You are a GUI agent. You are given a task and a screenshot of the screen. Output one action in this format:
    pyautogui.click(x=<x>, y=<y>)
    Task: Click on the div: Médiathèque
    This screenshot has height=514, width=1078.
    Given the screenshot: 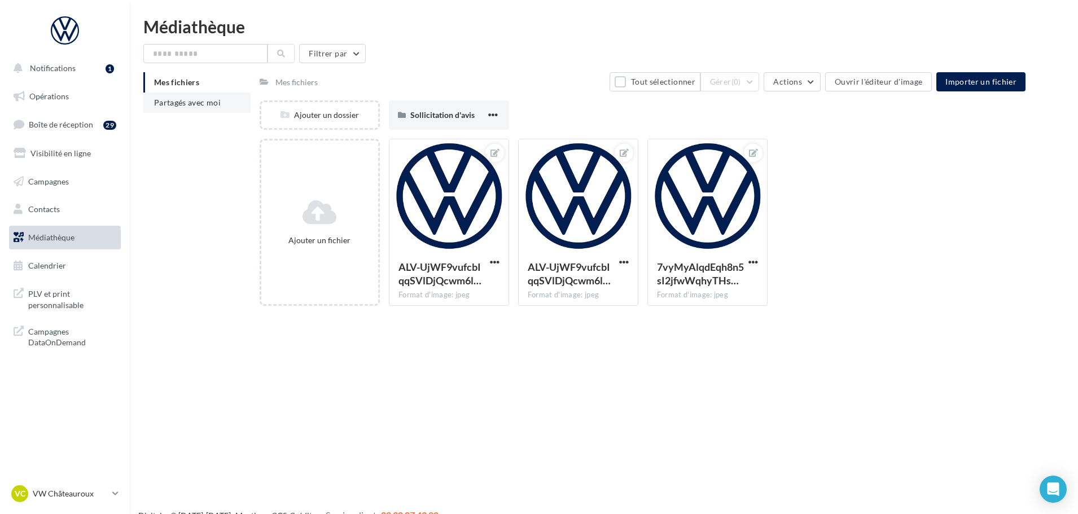 What is the action you would take?
    pyautogui.click(x=604, y=27)
    